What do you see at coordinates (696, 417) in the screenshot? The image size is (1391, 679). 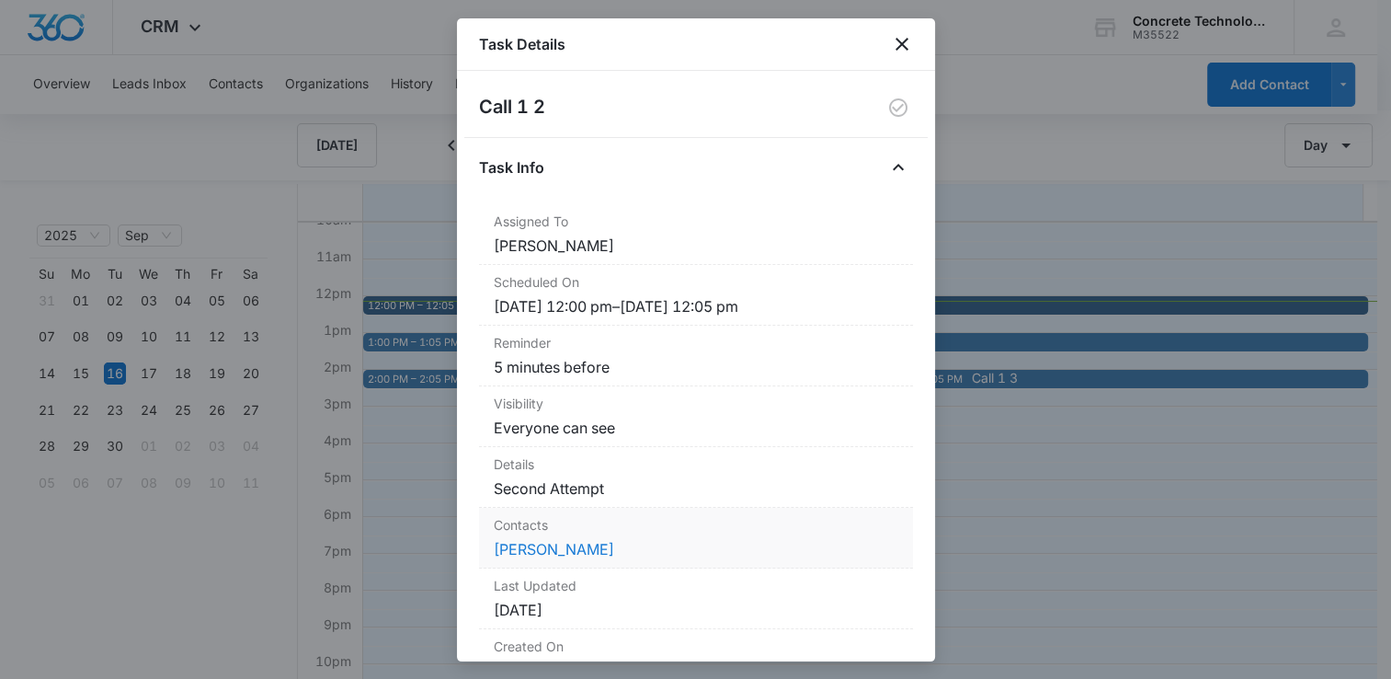 I see `div: VisibilityEveryone can see` at bounding box center [696, 417].